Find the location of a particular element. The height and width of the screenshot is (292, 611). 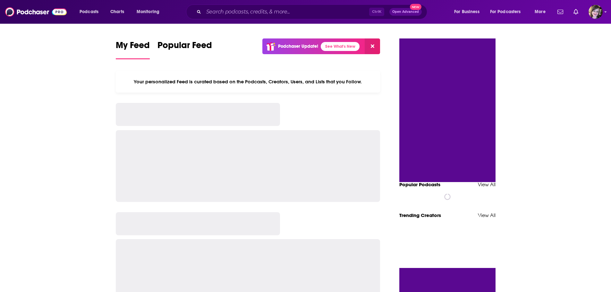

img: Podchaser - Follow, Share and Rate Podcasts is located at coordinates (36, 12).